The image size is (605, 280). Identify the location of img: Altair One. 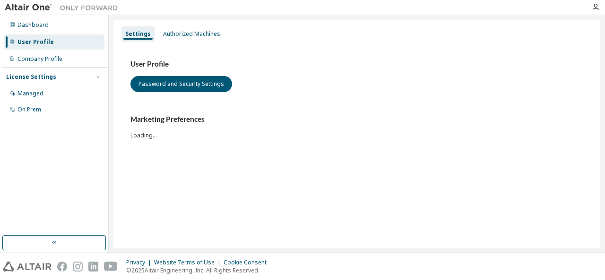
(64, 8).